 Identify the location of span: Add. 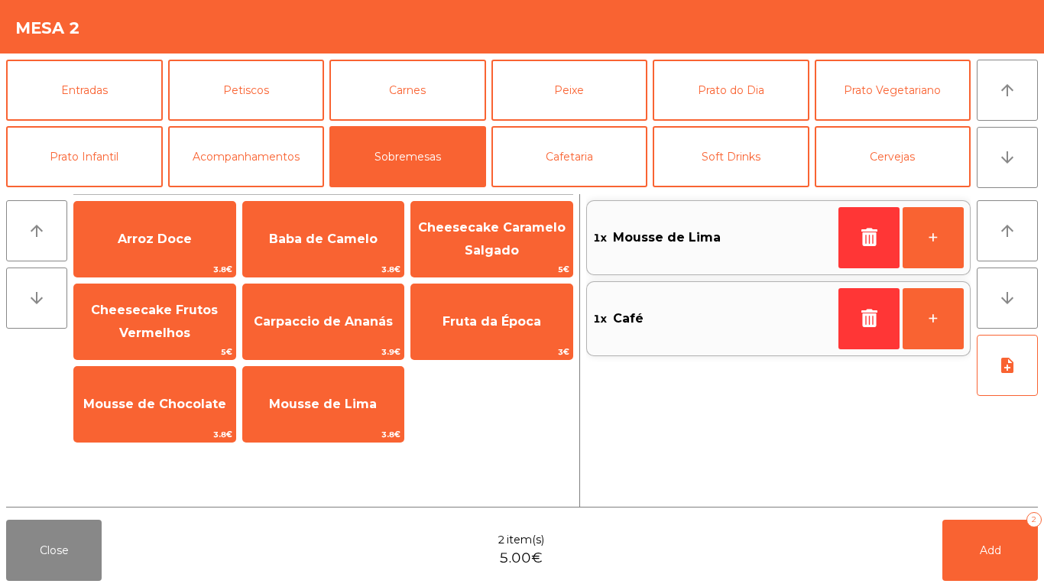
(990, 550).